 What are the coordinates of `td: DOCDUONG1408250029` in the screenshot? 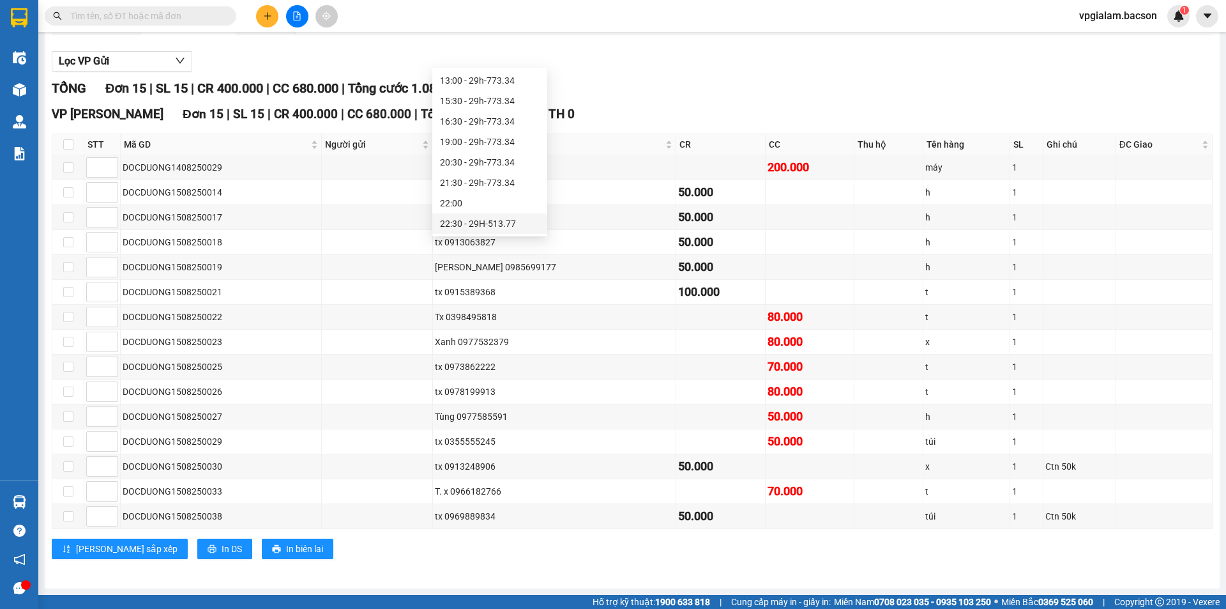 It's located at (221, 167).